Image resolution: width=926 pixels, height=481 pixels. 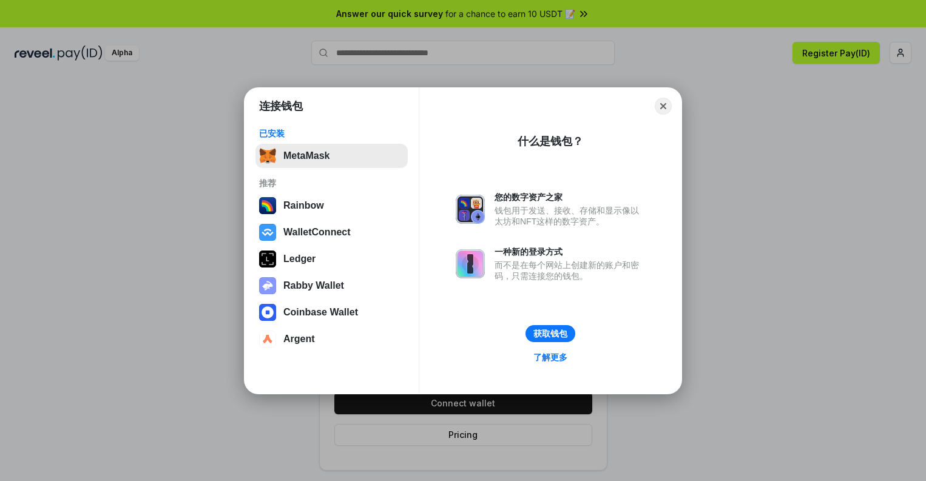 What do you see at coordinates (268, 206) in the screenshot?
I see `img: svg+xml,%3Csvg%20width%3D%22120%22%20height%3D%22120%22%20viewBox%3D%220%200%20120%20120%22%20fil...` at bounding box center [268, 206].